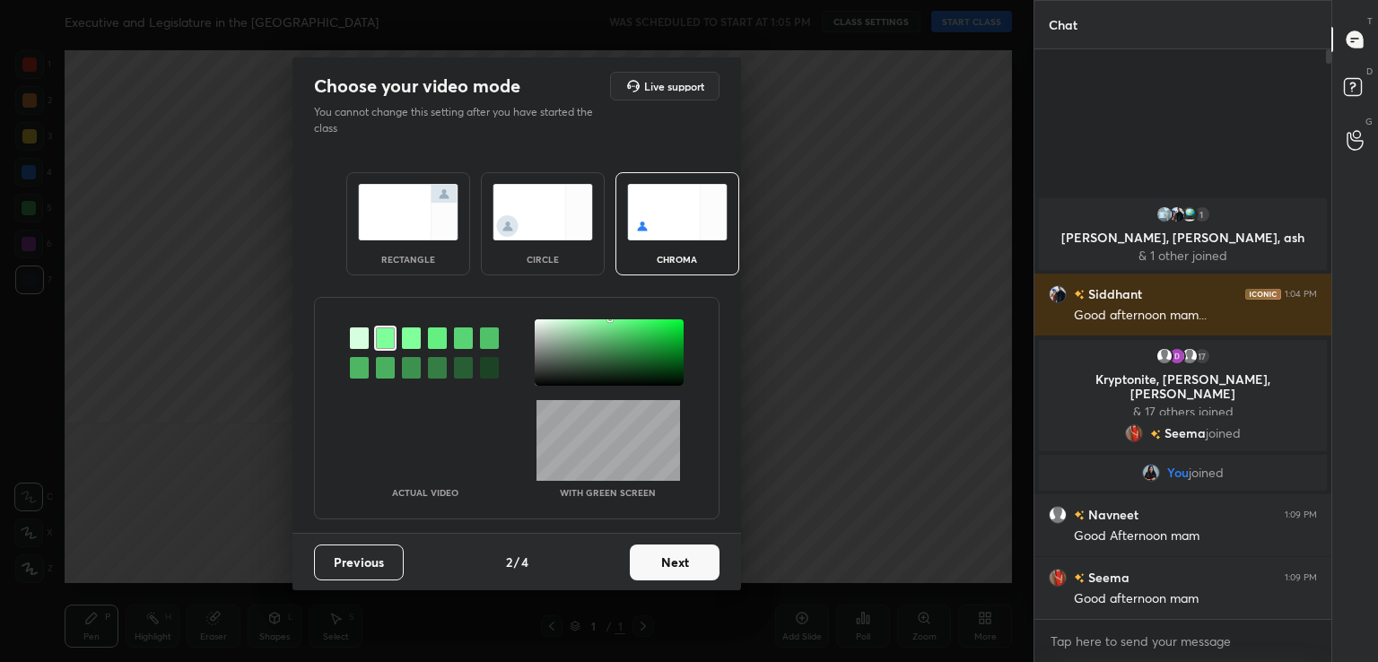 The width and height of the screenshot is (1378, 662). I want to click on img: circleScreenIcon.acc0effb.svg, so click(543, 212).